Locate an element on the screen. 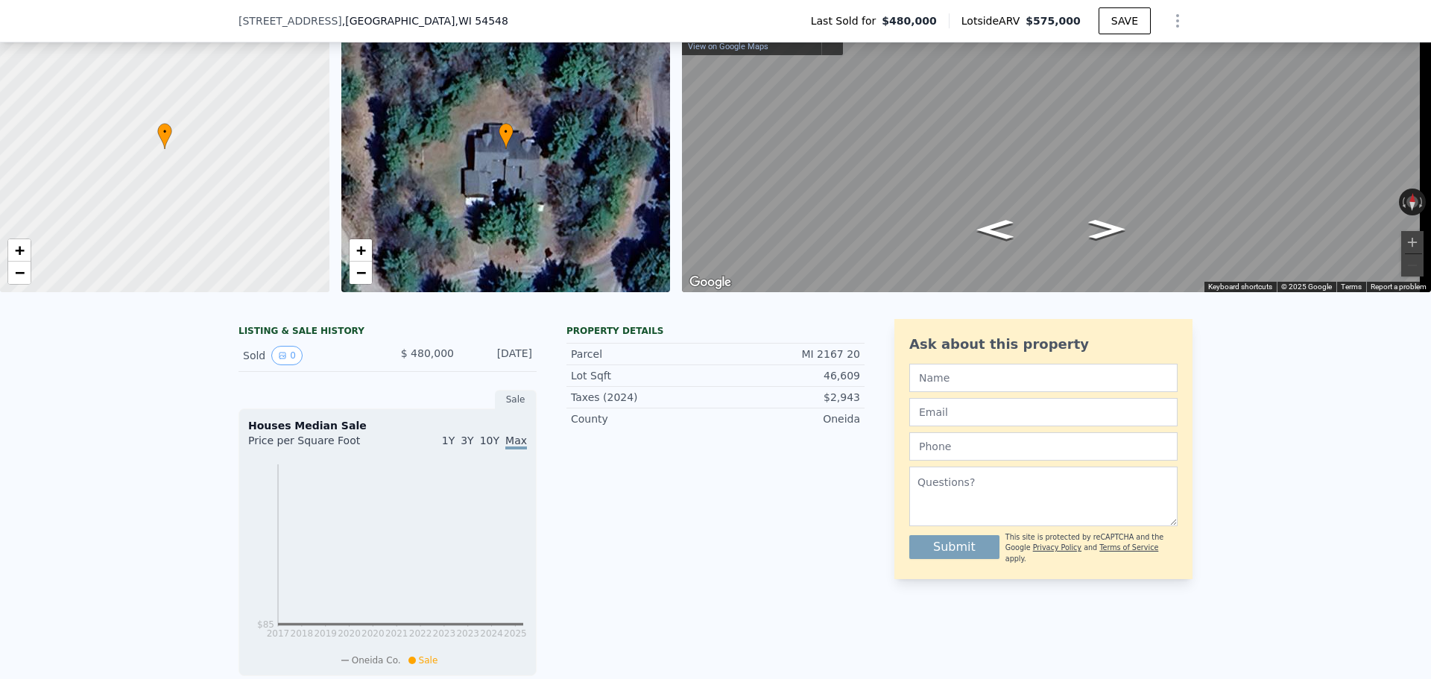 This screenshot has height=679, width=1431. span: Max is located at coordinates (516, 442).